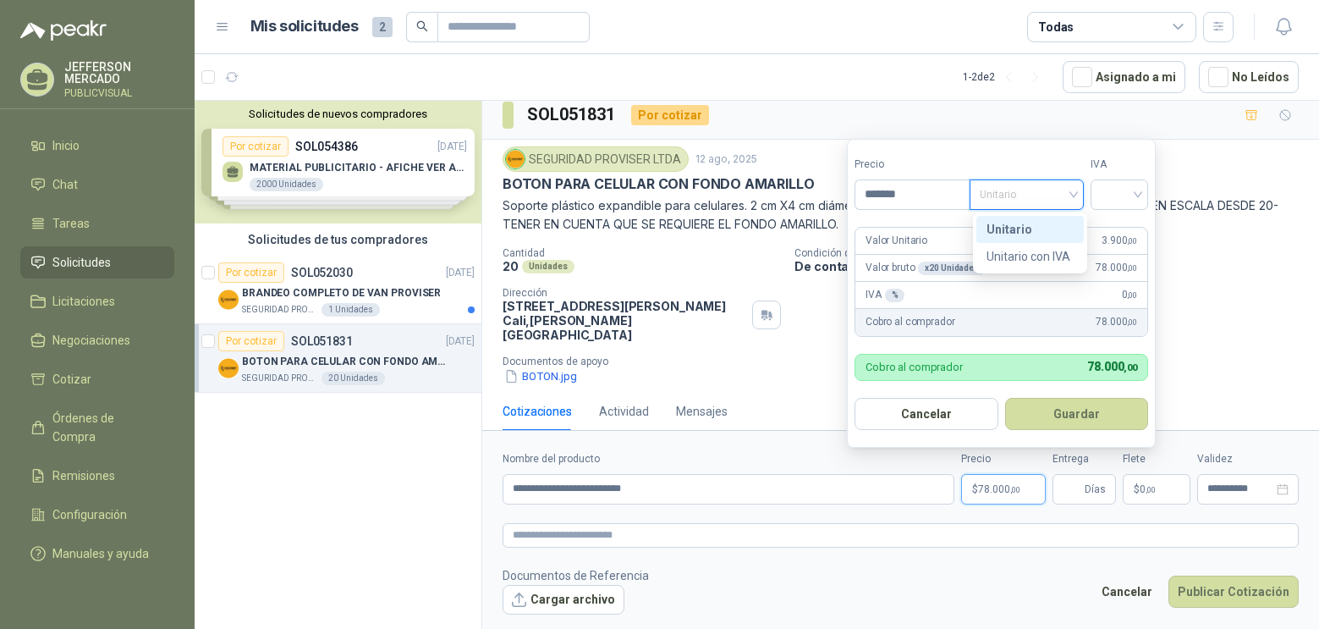 The width and height of the screenshot is (1319, 629). Describe the element at coordinates (63, 30) in the screenshot. I see `img: Logo peakr` at that location.